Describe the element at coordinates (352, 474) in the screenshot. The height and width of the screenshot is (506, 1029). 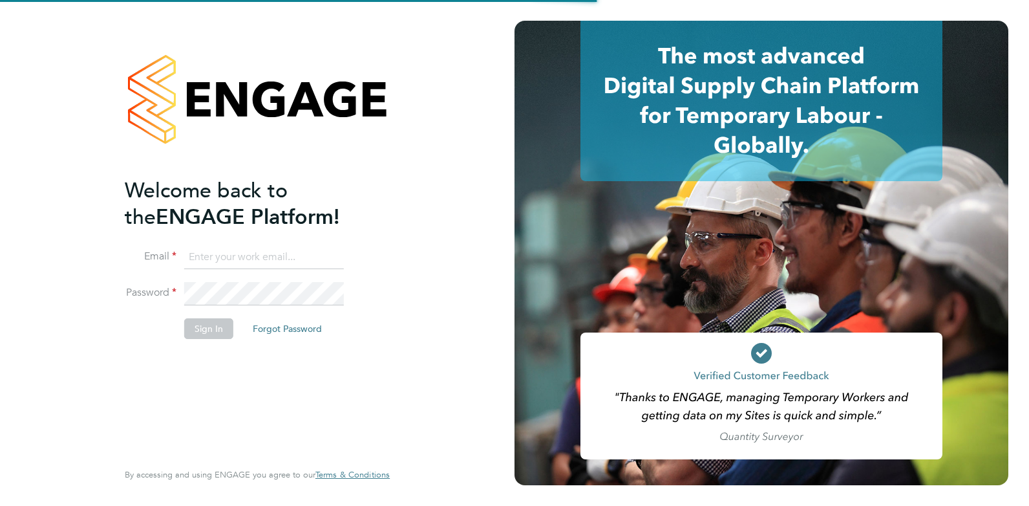
I see `span: Terms & Conditions` at that location.